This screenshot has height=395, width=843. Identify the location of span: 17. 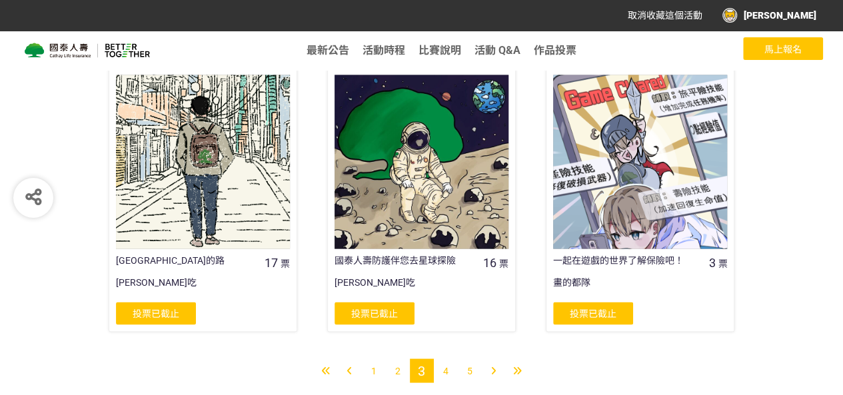
(271, 262).